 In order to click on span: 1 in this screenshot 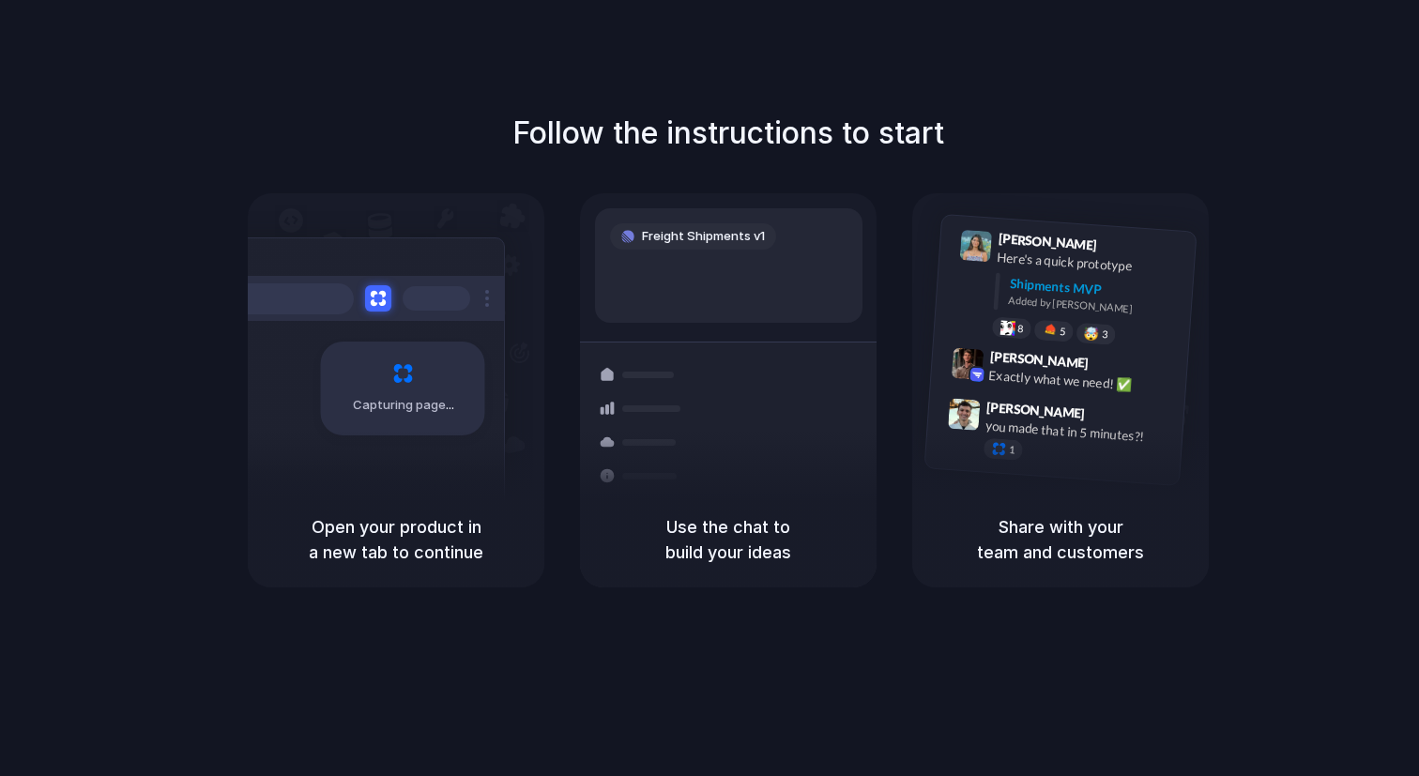, I will do `click(1011, 449)`.